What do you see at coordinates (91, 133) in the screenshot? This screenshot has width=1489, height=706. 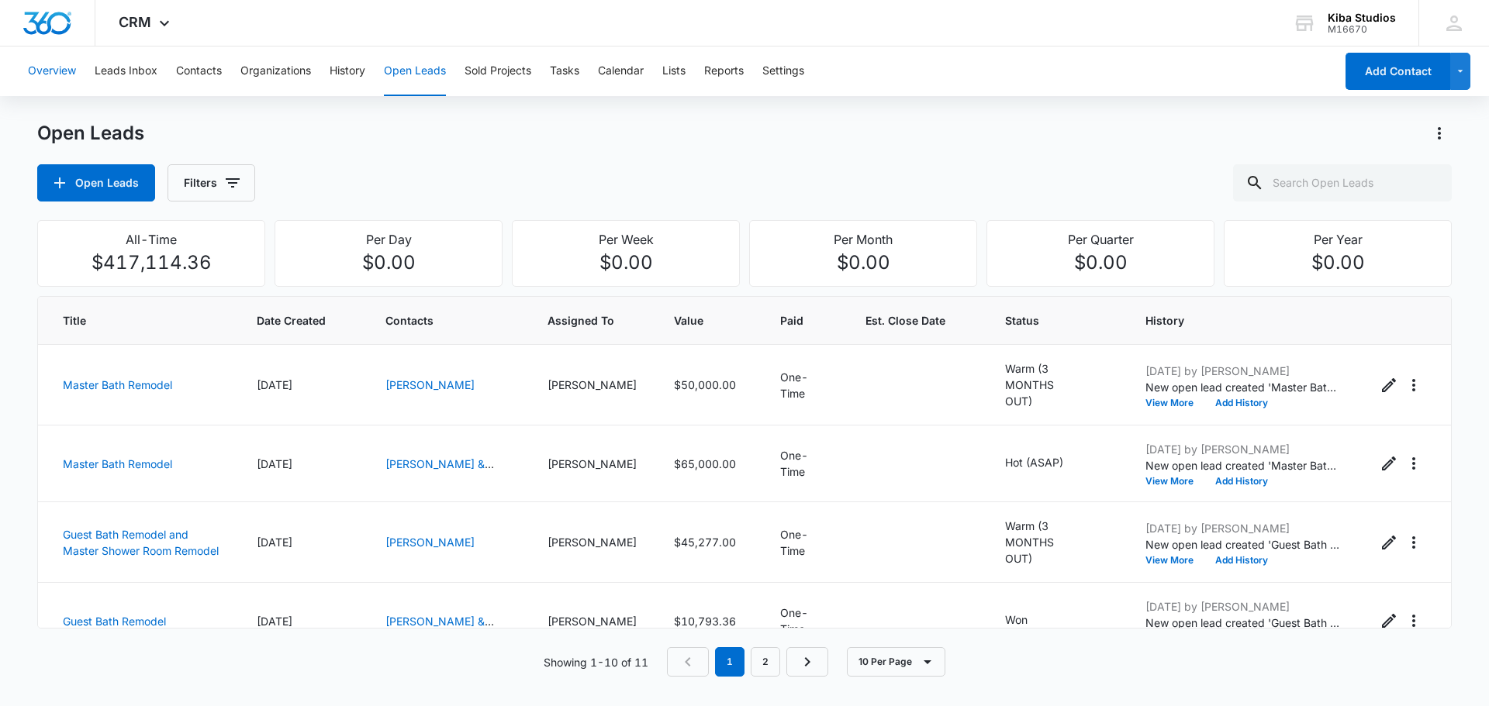 I see `h1: Open Leads` at bounding box center [91, 133].